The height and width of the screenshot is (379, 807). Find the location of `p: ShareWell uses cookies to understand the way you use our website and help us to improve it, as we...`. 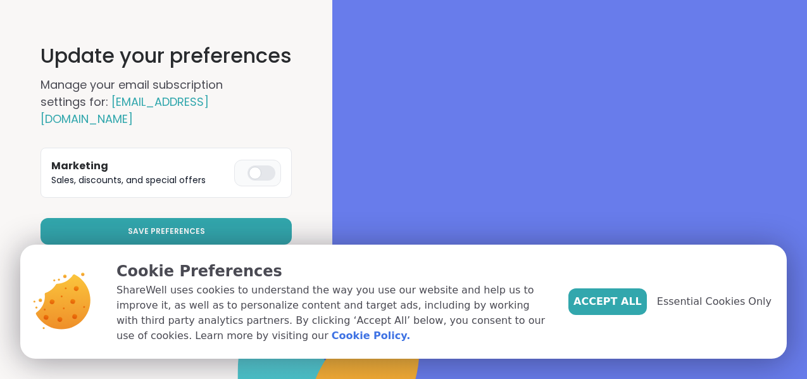

p: ShareWell uses cookies to understand the way you use our website and help us to improve it, as we... is located at coordinates (332, 313).